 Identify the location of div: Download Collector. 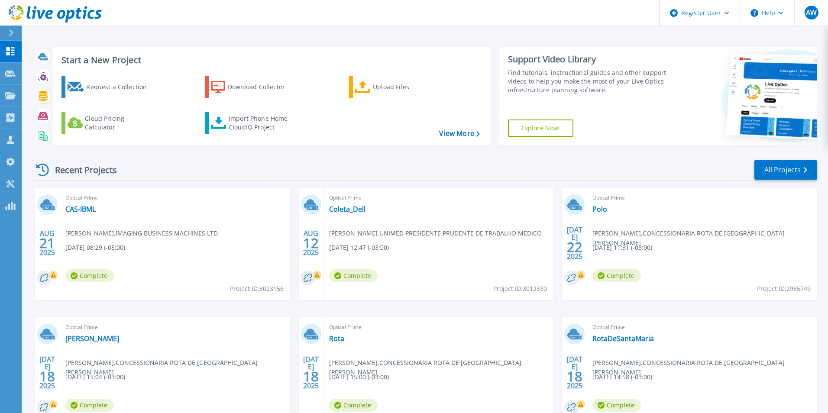
(262, 87).